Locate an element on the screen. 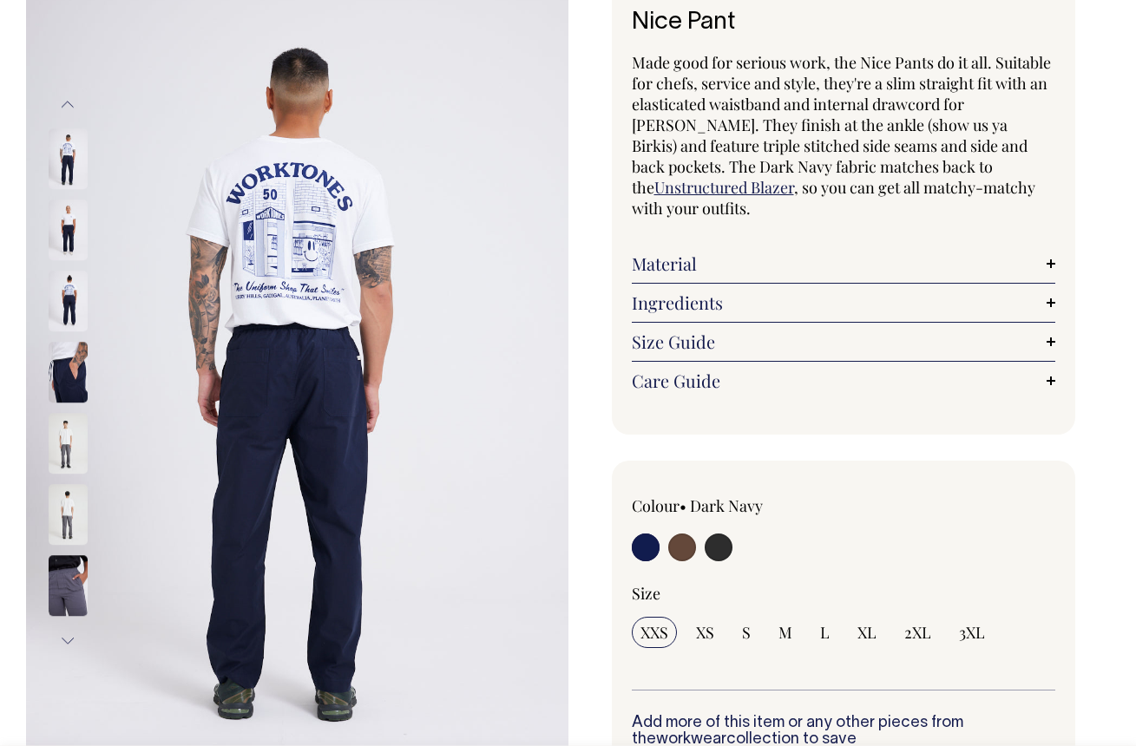 The image size is (1136, 746). input: S is located at coordinates (746, 633).